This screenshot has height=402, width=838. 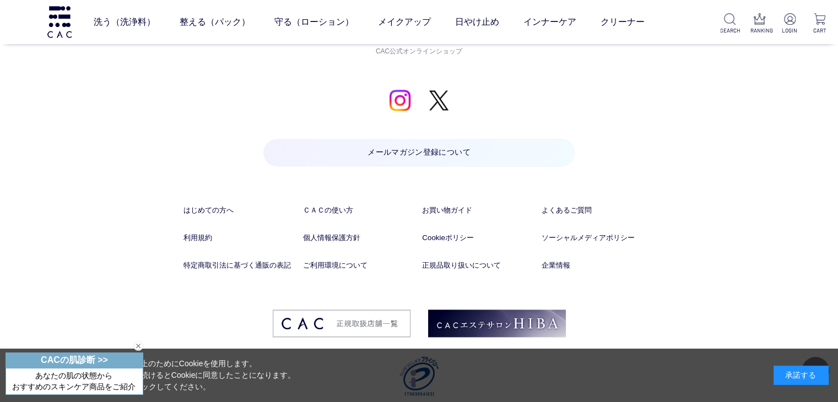 I want to click on a: よくあるご質問, so click(x=598, y=210).